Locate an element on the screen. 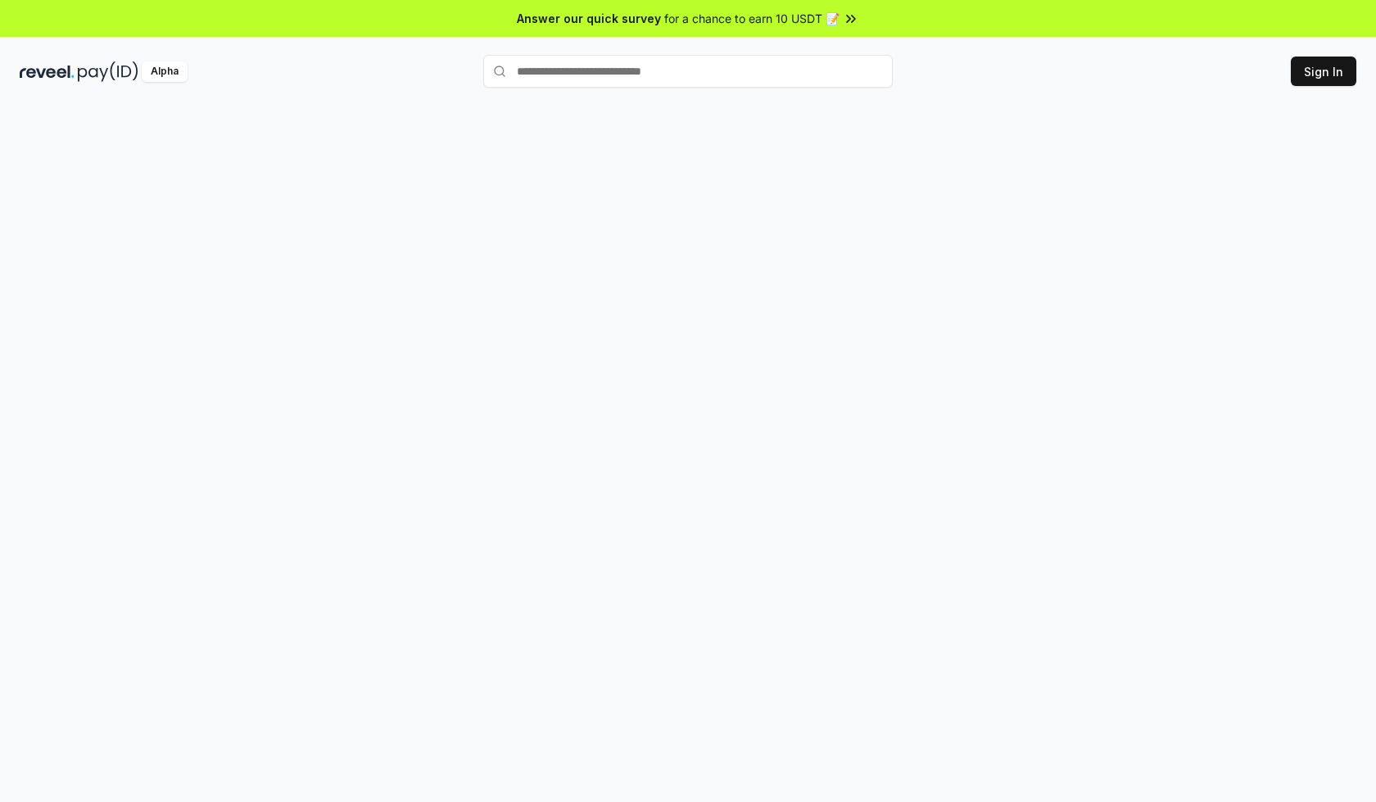 The height and width of the screenshot is (802, 1376). div: Alpha is located at coordinates (165, 71).